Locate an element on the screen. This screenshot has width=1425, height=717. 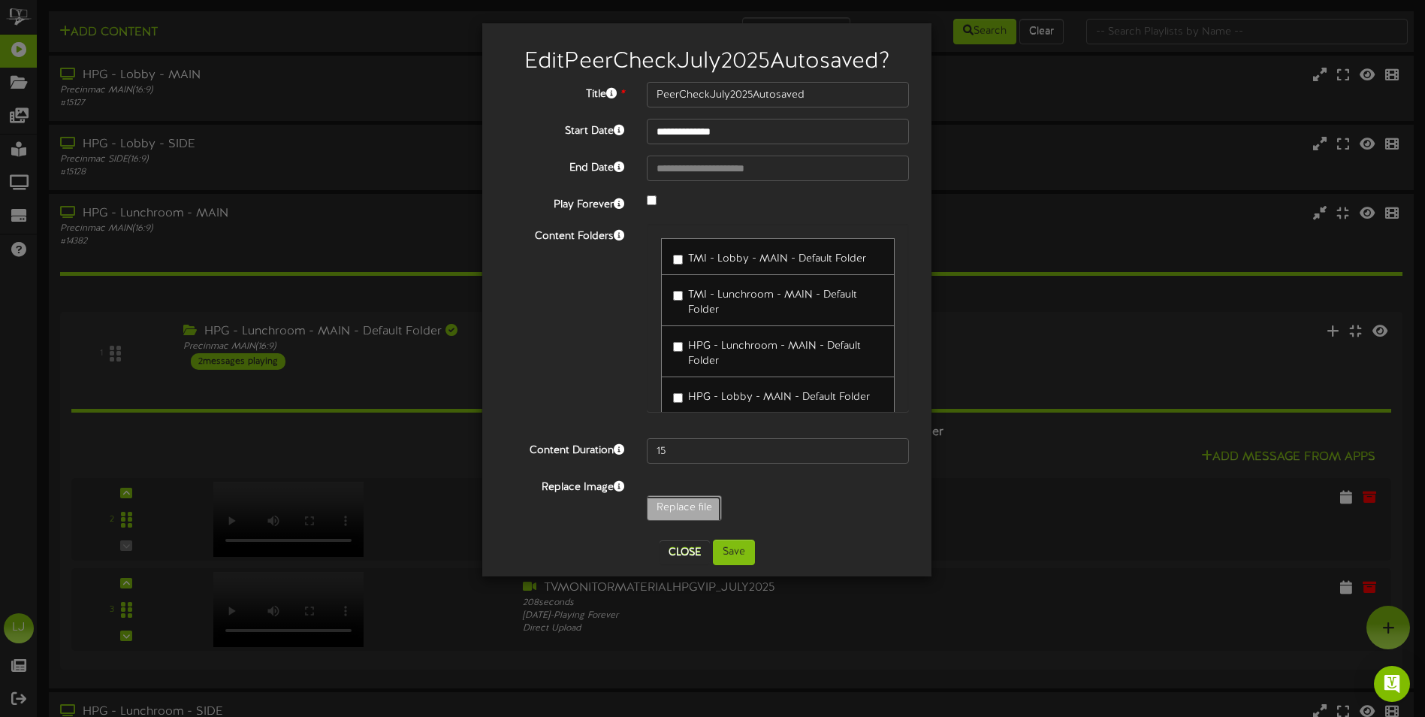
button: Close is located at coordinates (685, 552).